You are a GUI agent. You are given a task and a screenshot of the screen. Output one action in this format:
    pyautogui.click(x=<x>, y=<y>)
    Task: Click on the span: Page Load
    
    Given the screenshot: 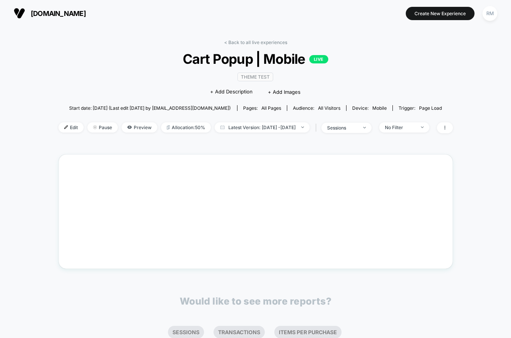 What is the action you would take?
    pyautogui.click(x=431, y=108)
    